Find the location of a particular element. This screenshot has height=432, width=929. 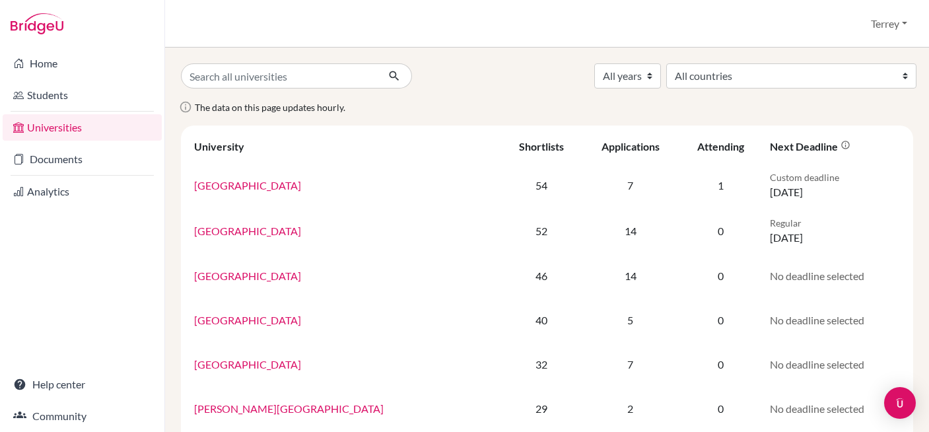

div: Attending is located at coordinates (721, 146).